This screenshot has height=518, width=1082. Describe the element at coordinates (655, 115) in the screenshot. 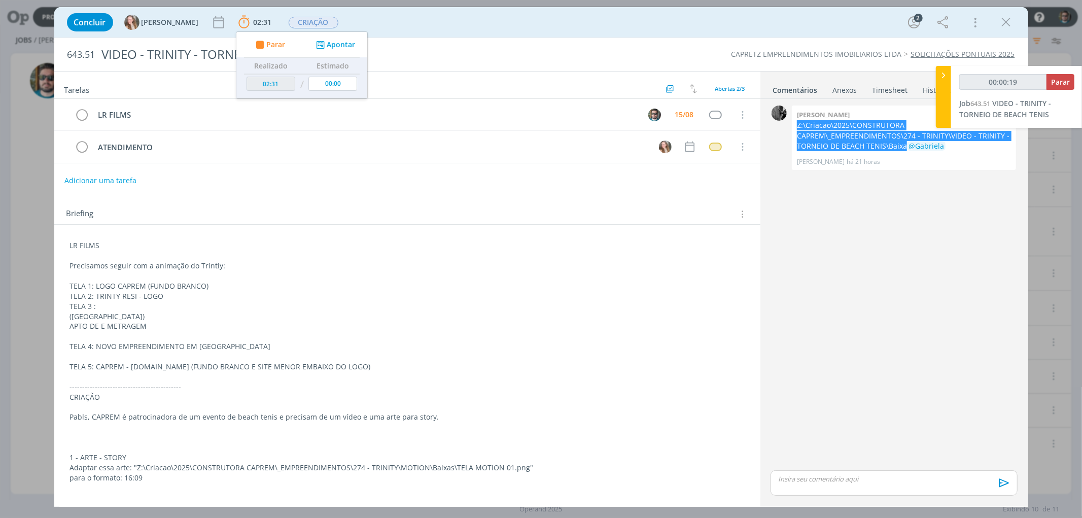

I see `button: R` at that location.